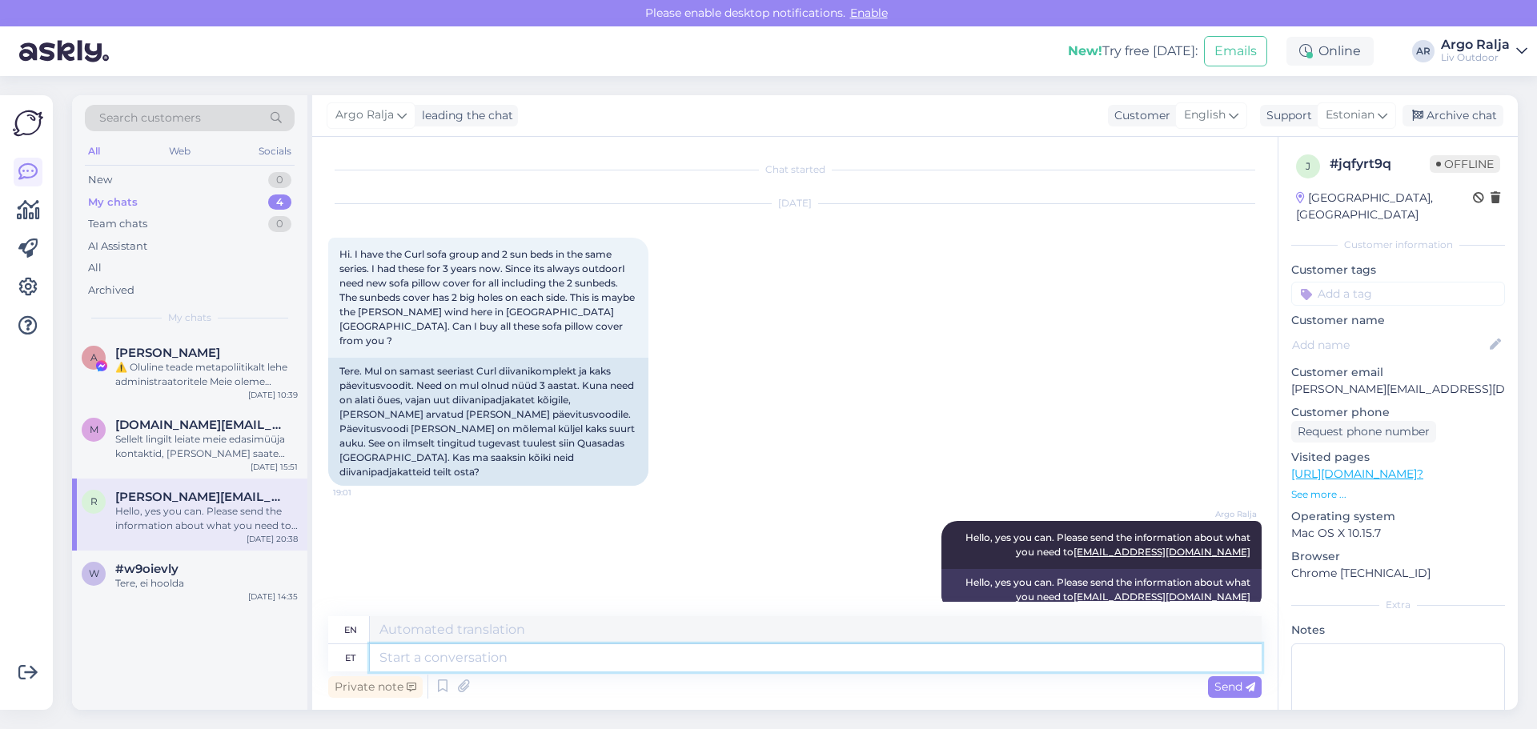  Describe the element at coordinates (1397, 495) in the screenshot. I see `p: See more ...` at that location.